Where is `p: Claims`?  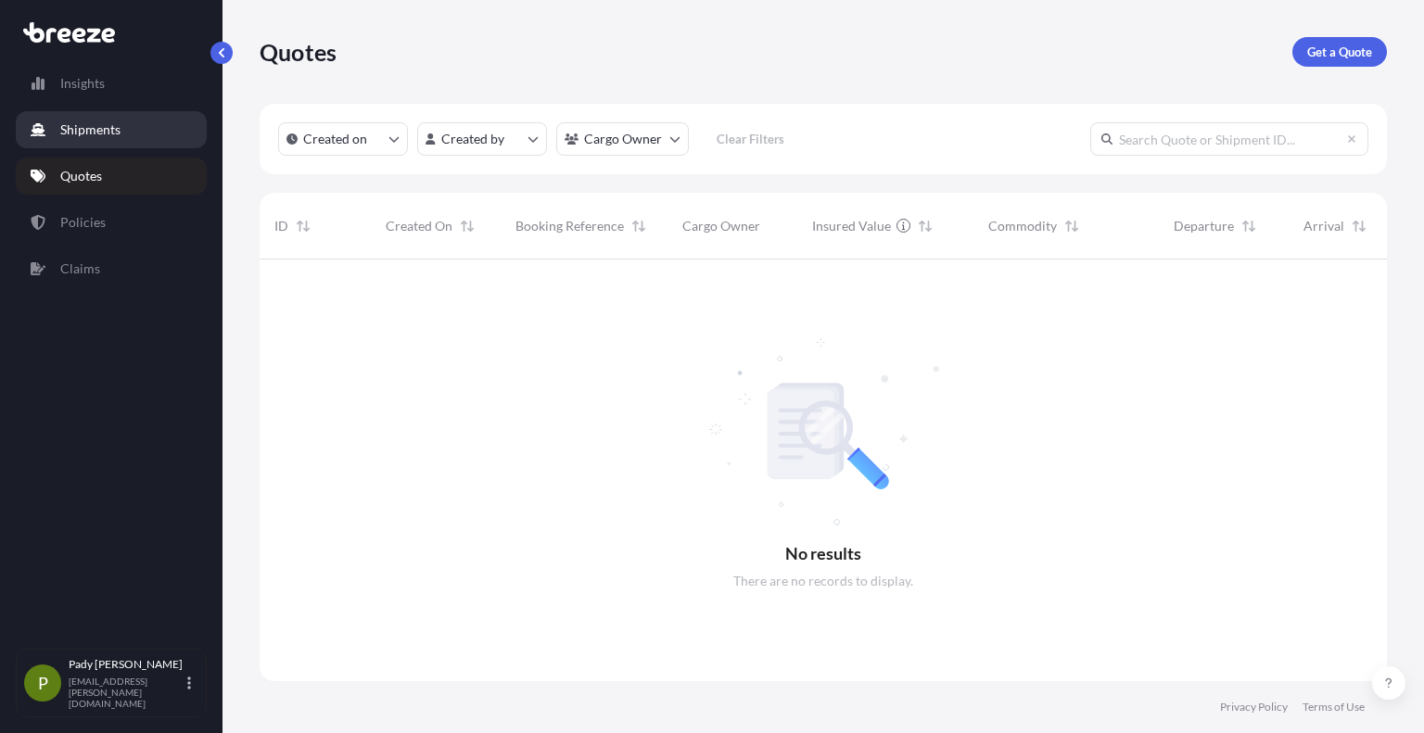 p: Claims is located at coordinates (80, 269).